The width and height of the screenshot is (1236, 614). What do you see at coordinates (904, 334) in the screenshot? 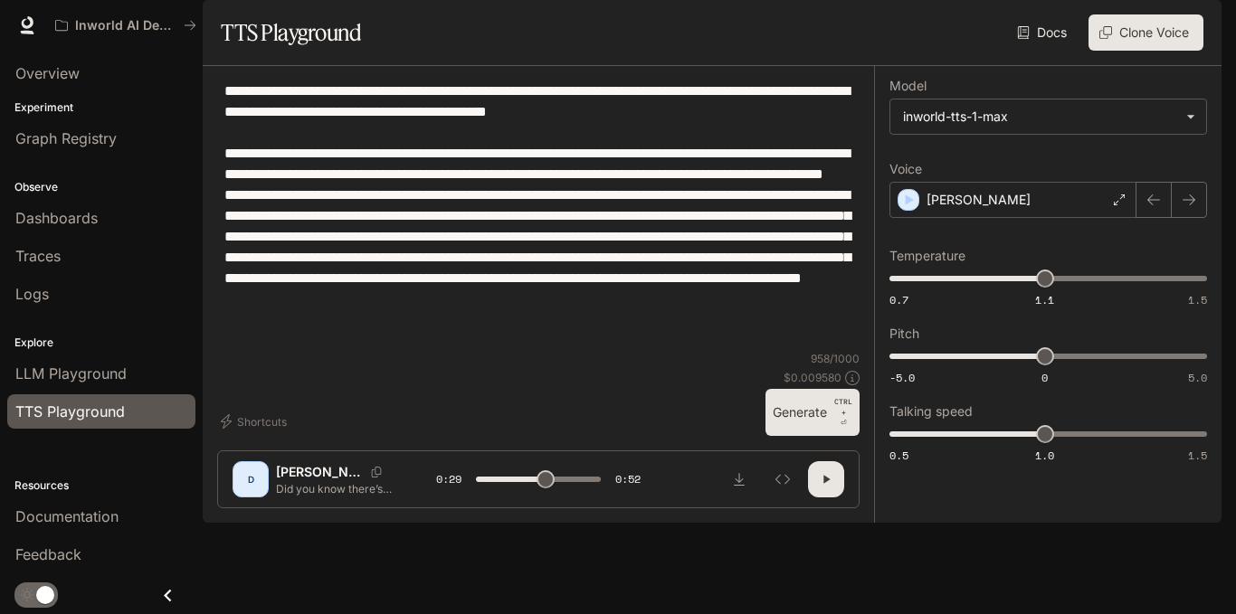
I see `p: Pitch` at bounding box center [904, 334].